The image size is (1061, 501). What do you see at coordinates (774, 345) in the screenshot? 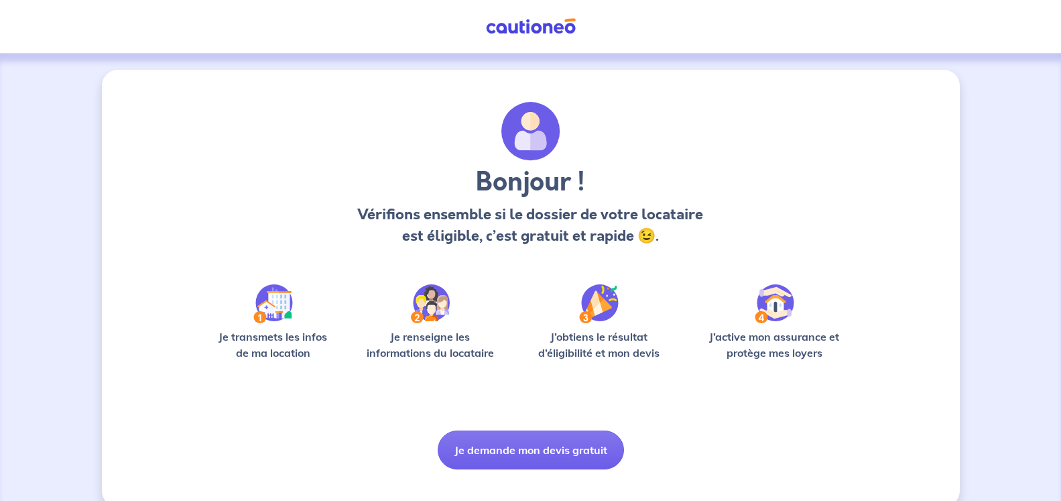
I see `p: J’active mon assurance et protège mes loyers` at bounding box center [774, 345].